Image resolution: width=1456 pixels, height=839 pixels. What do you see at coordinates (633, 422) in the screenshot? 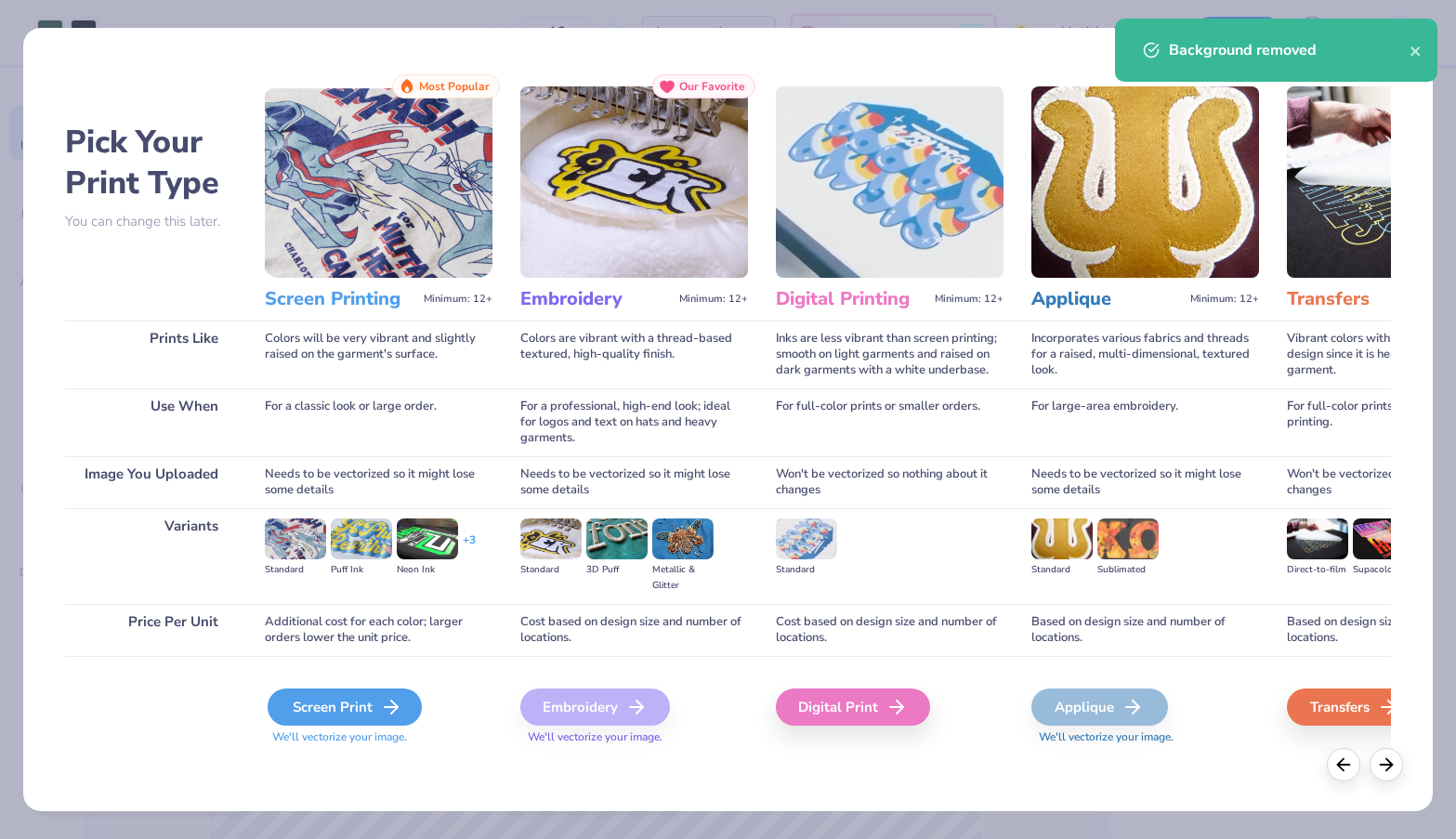
I see `div: For a professional, high-end look; ideal for logos and text on hats and heavy garments.` at bounding box center [633, 422].